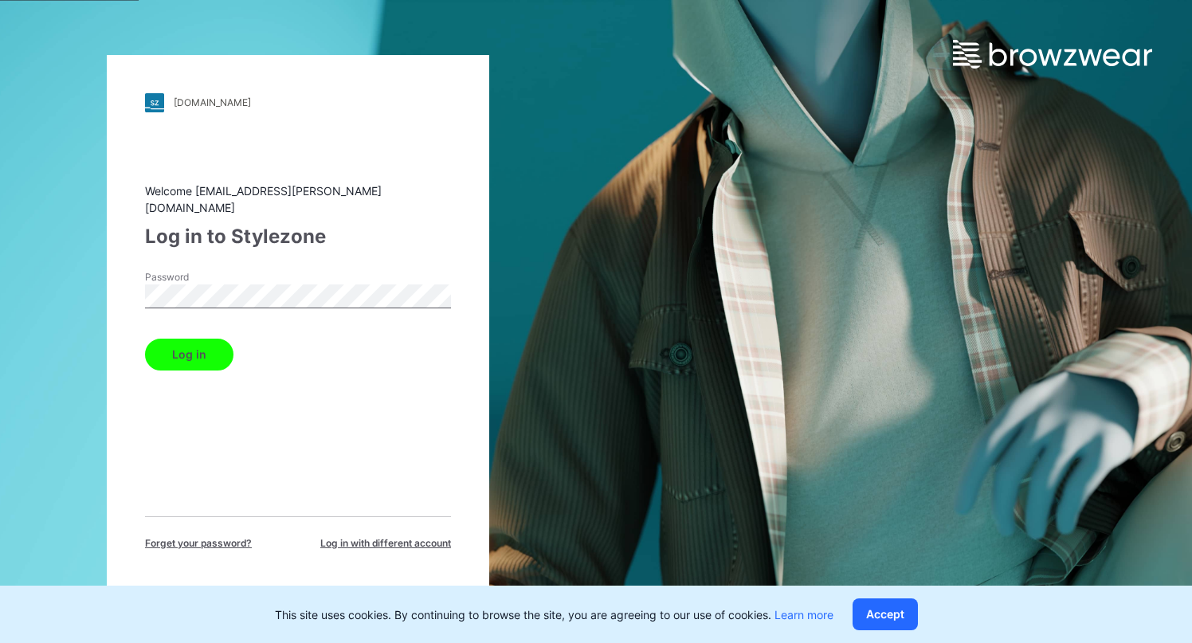 This screenshot has height=643, width=1192. What do you see at coordinates (298, 237) in the screenshot?
I see `div: Log in to Stylezone` at bounding box center [298, 237].